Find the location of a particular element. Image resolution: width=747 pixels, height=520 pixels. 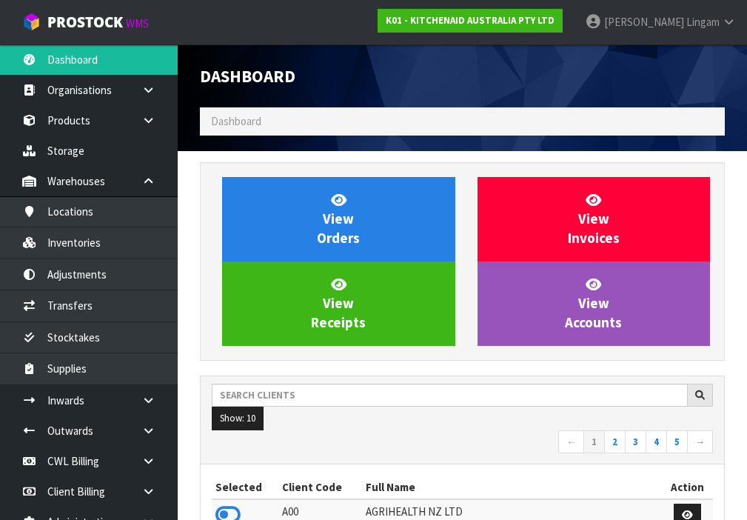

span: View Accounts is located at coordinates (593, 303).